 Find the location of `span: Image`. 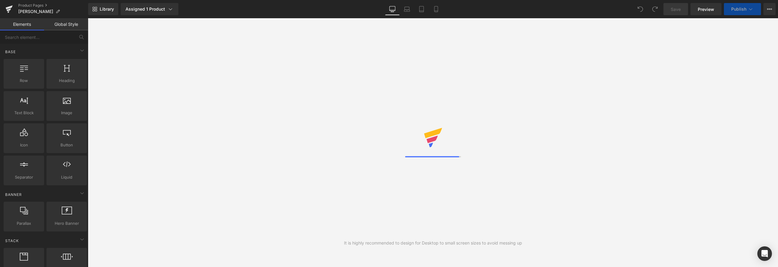

span: Image is located at coordinates (67, 113).